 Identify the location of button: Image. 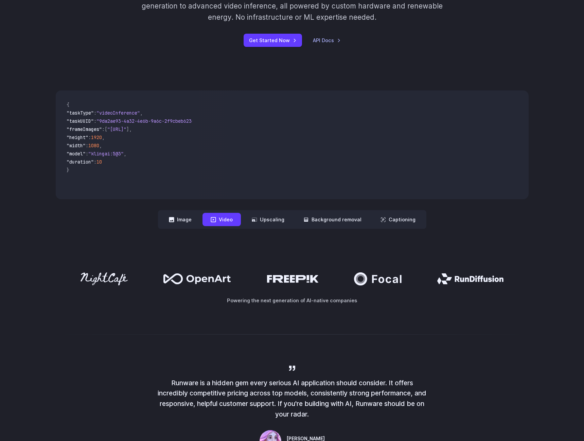
(180, 219).